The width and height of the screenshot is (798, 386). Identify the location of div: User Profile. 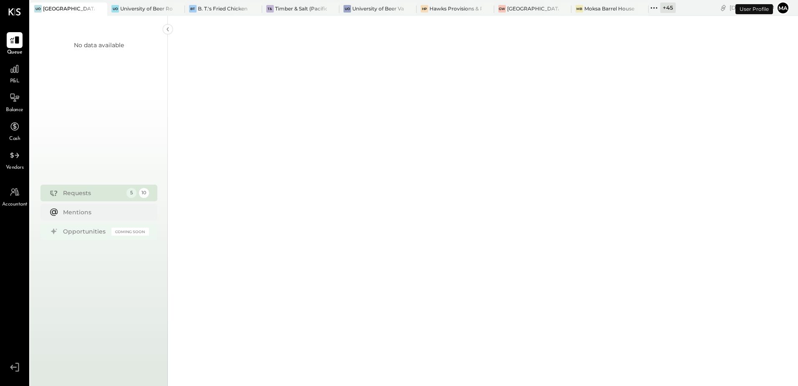
(754, 9).